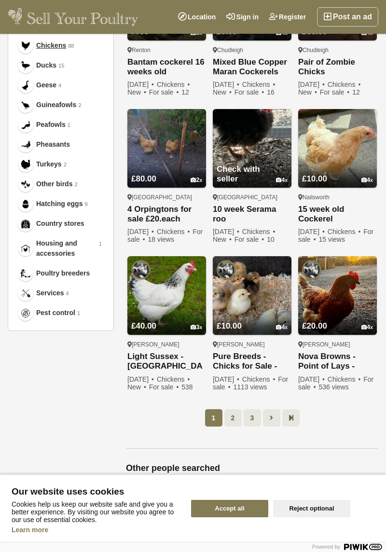  I want to click on a: 15 week old Cockerel, so click(337, 214).